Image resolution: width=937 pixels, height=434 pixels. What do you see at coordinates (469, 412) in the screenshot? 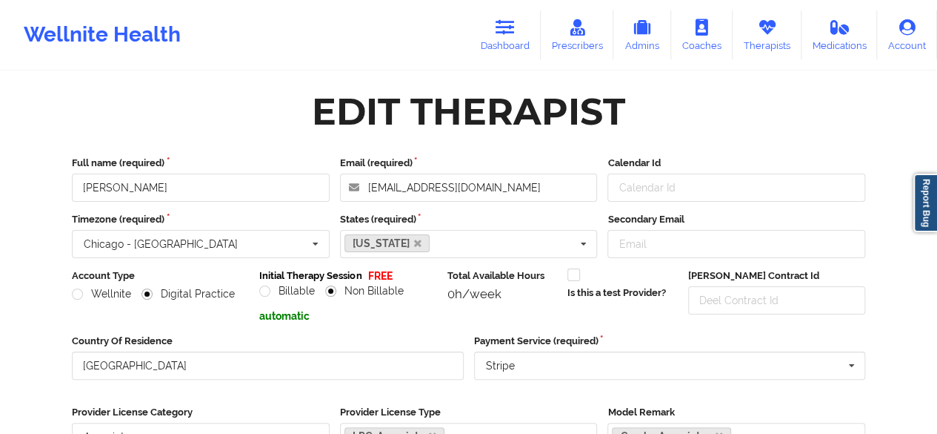
I see `label: Provider License Type` at bounding box center [469, 412].